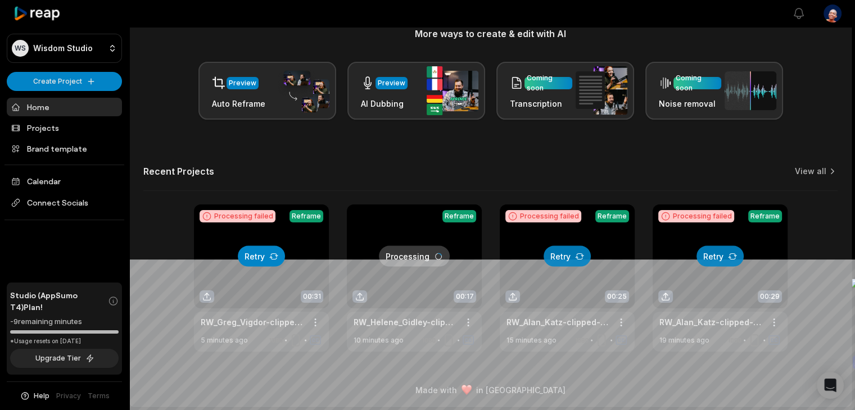 Image resolution: width=855 pixels, height=410 pixels. I want to click on a: Privacy, so click(69, 396).